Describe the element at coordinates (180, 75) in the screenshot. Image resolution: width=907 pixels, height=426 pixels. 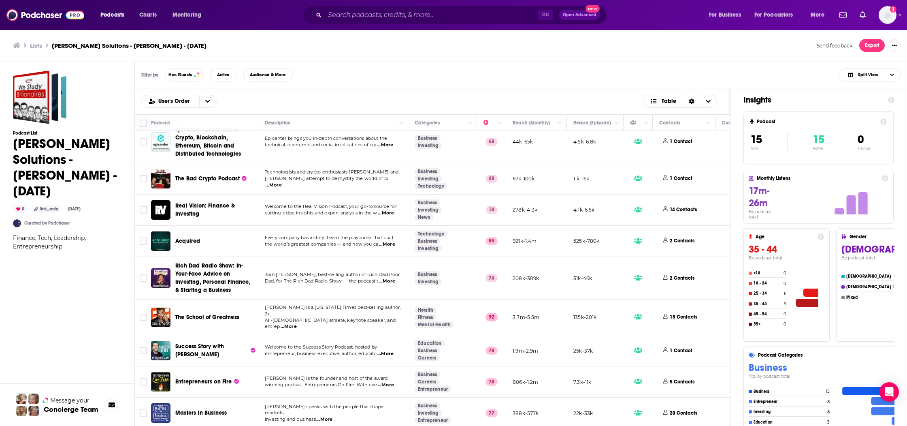
I see `span: Has Guests` at that location.